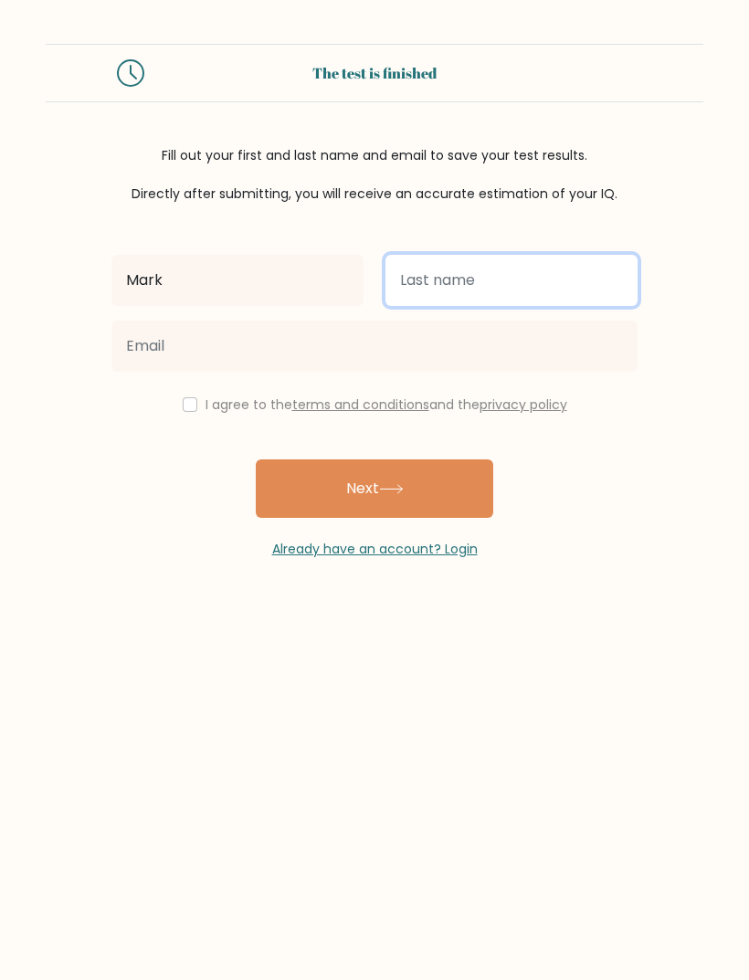 The image size is (749, 980). I want to click on div: Fill out your first and last name and email to save your test results. Directly after submitting,..., so click(375, 174).